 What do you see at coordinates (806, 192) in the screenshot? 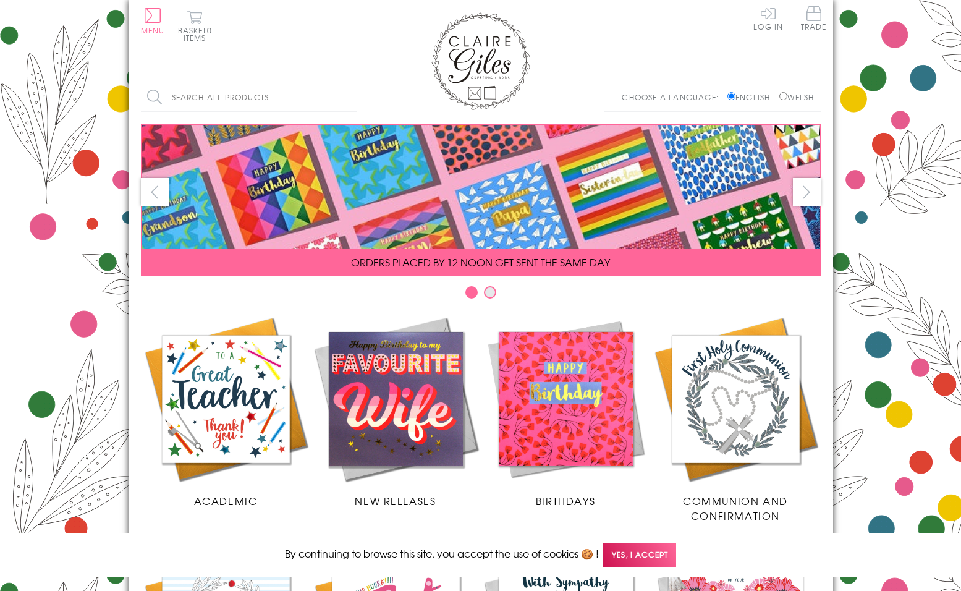
I see `button: next` at bounding box center [806, 192].